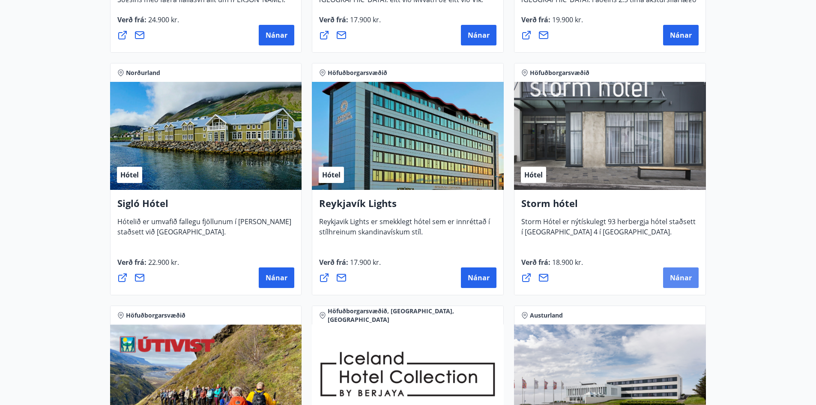 The width and height of the screenshot is (816, 405). What do you see at coordinates (408, 207) in the screenshot?
I see `h4: Reykjavík Lights` at bounding box center [408, 207].